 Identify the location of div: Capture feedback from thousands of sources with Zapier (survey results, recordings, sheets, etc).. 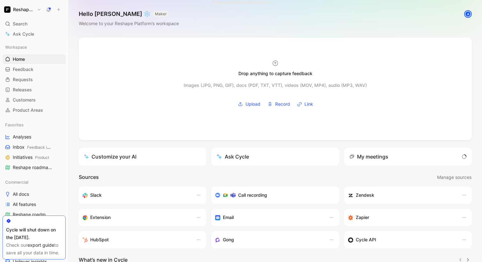
(402, 218).